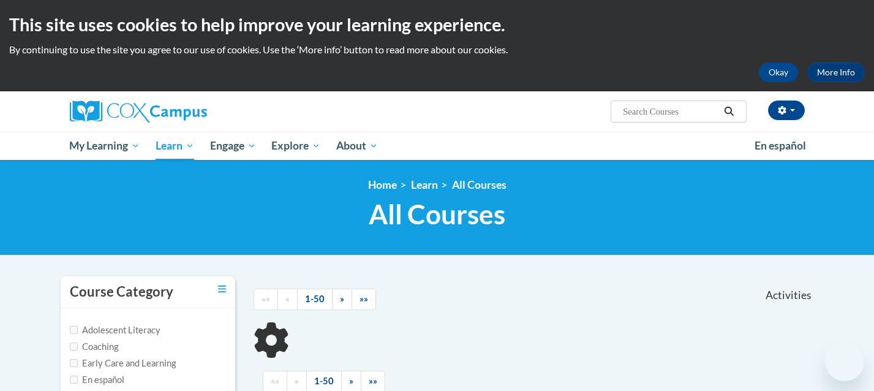  I want to click on button: Search, so click(729, 111).